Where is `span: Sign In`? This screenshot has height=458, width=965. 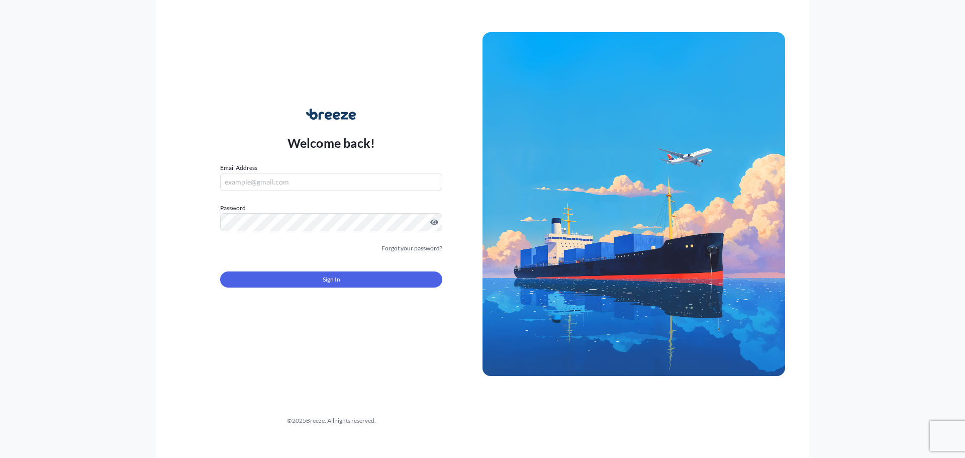 span: Sign In is located at coordinates (331, 279).